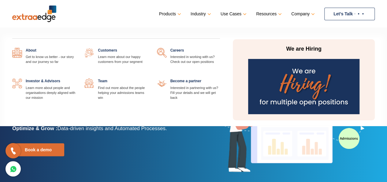  Describe the element at coordinates (200, 14) in the screenshot. I see `a: Industry` at that location.